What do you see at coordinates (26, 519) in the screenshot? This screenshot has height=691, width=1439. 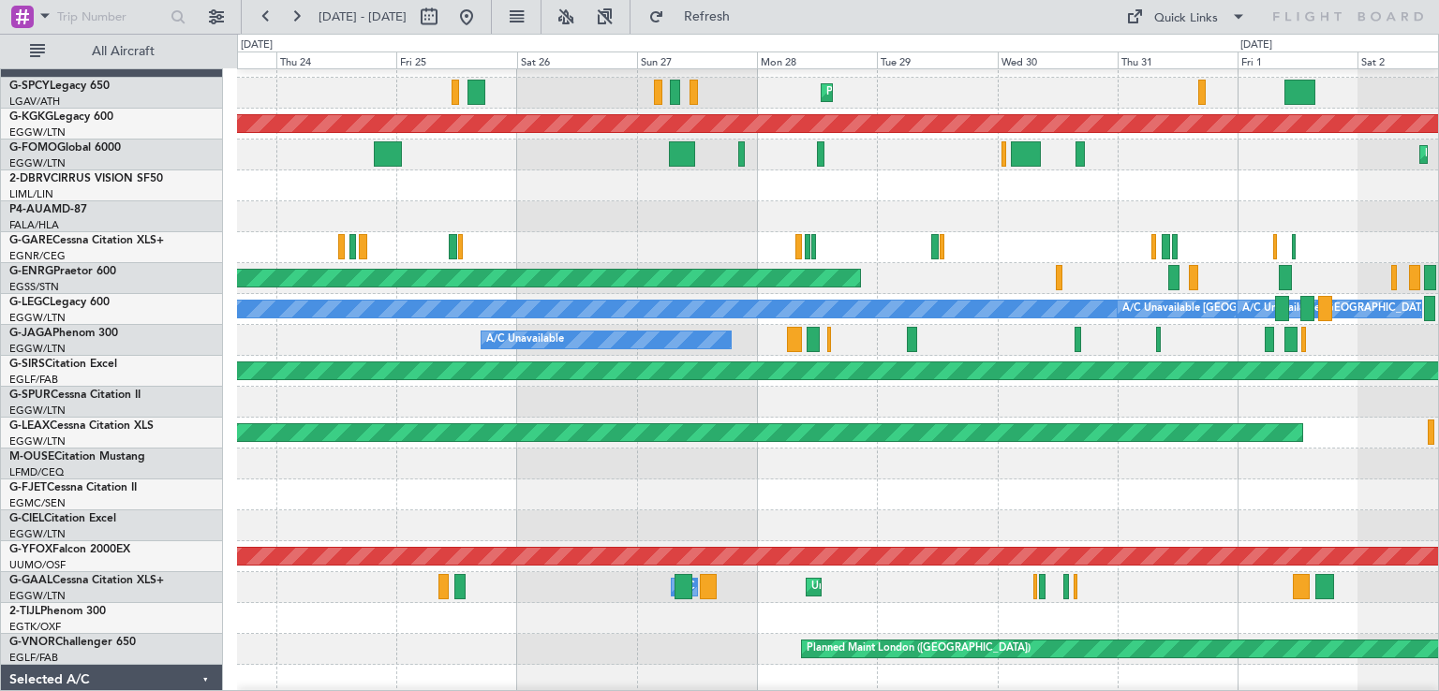 I see `span: G-CIEL` at bounding box center [26, 519].